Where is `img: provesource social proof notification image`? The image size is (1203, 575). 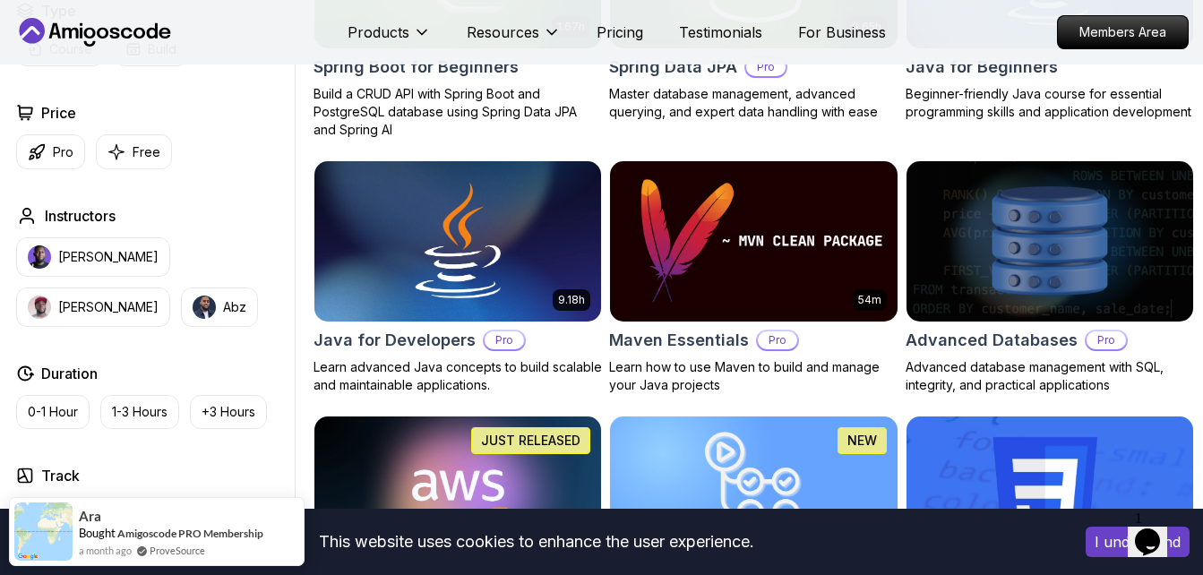 img: provesource social proof notification image is located at coordinates (43, 531).